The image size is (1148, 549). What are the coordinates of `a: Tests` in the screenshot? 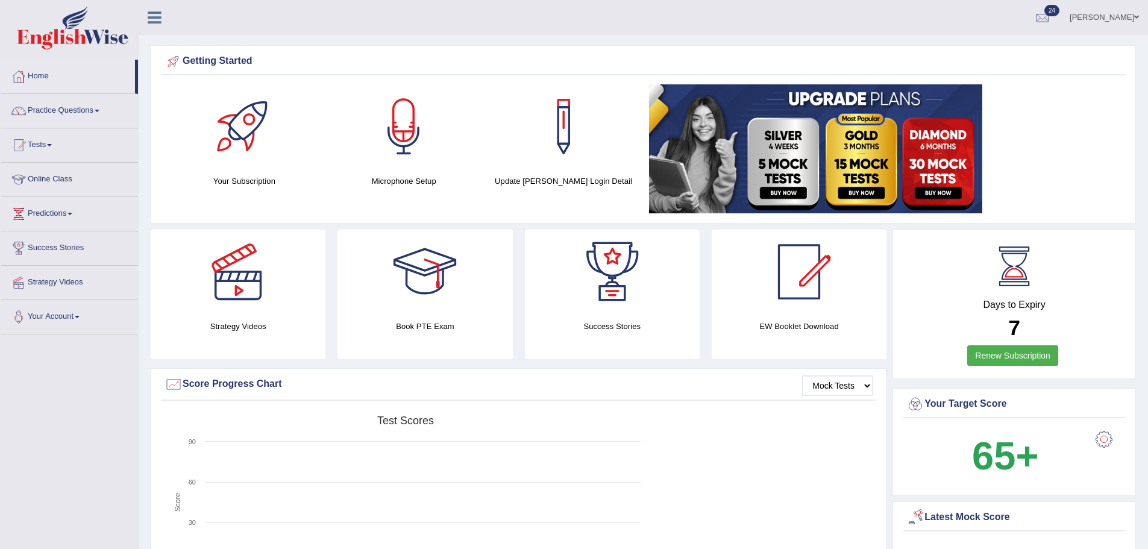 It's located at (69, 143).